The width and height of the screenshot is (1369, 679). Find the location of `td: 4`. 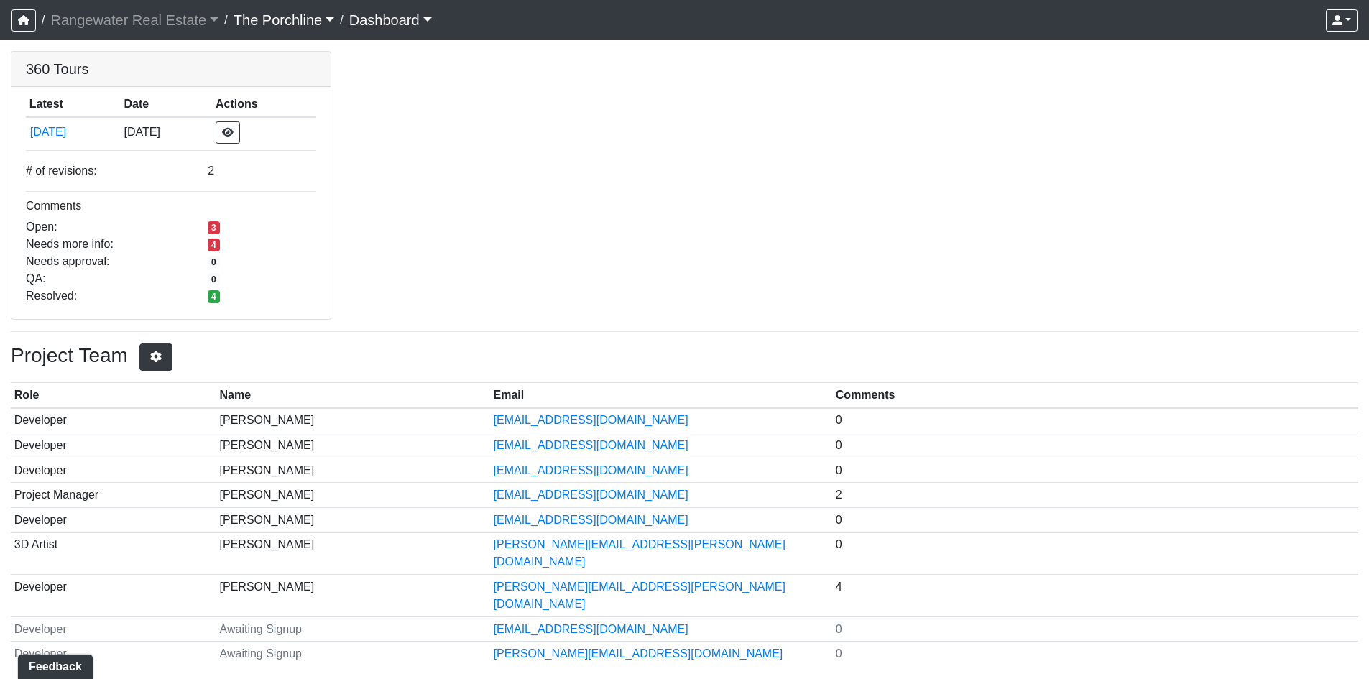

td: 4 is located at coordinates (1095, 596).